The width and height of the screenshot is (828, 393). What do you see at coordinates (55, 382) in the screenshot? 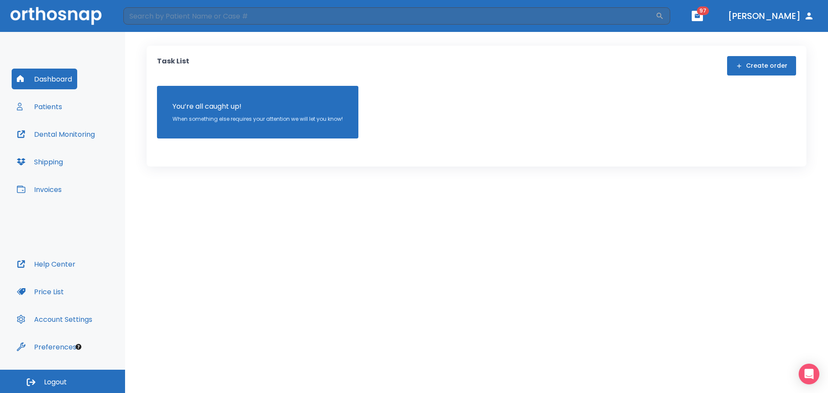
I see `span: Logout` at bounding box center [55, 382].